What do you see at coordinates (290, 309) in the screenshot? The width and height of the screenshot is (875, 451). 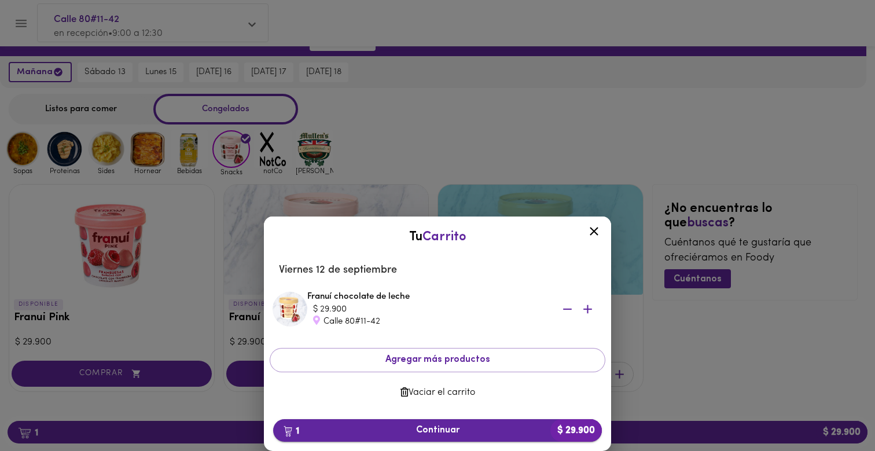 I see `img: Franuí chocolate de leche` at bounding box center [290, 309].